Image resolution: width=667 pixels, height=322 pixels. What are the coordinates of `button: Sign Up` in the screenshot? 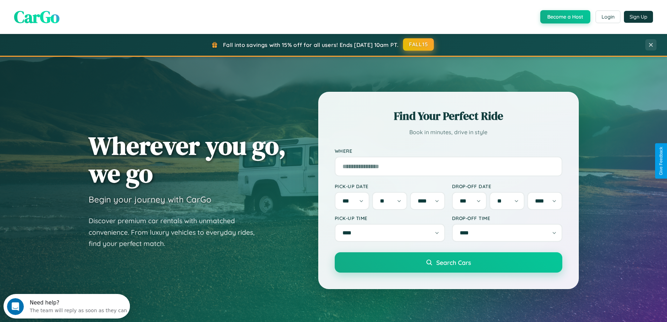 It's located at (639, 17).